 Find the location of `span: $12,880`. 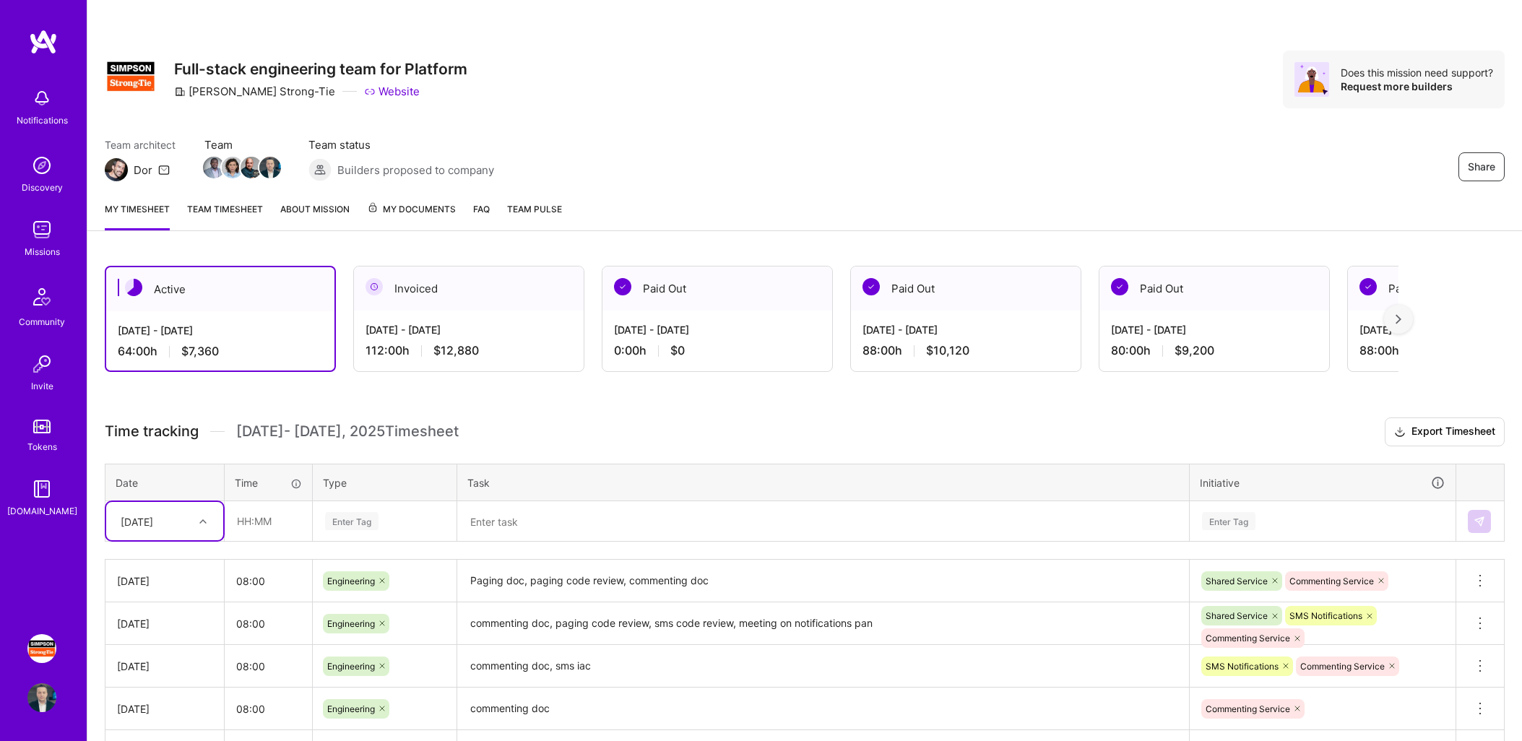

span: $12,880 is located at coordinates (456, 350).